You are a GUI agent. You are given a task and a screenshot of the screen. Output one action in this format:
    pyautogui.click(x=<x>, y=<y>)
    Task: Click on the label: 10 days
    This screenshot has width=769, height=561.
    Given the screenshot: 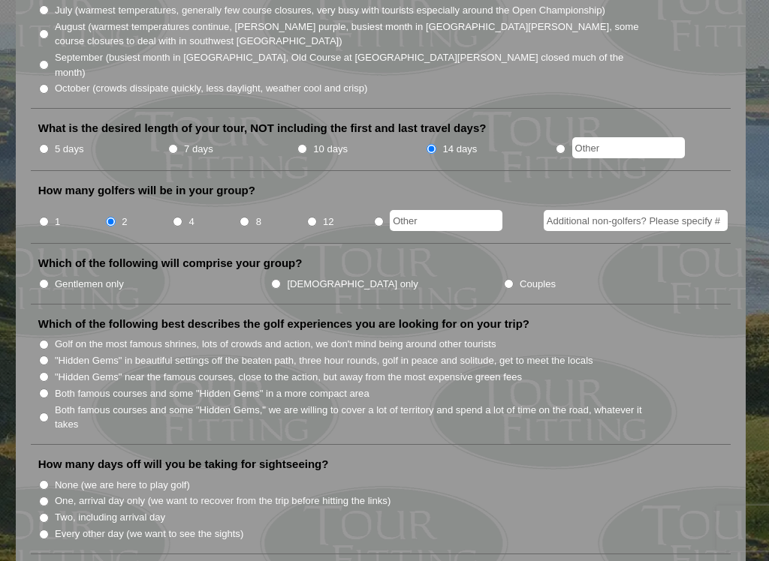 What is the action you would take?
    pyautogui.click(x=330, y=149)
    